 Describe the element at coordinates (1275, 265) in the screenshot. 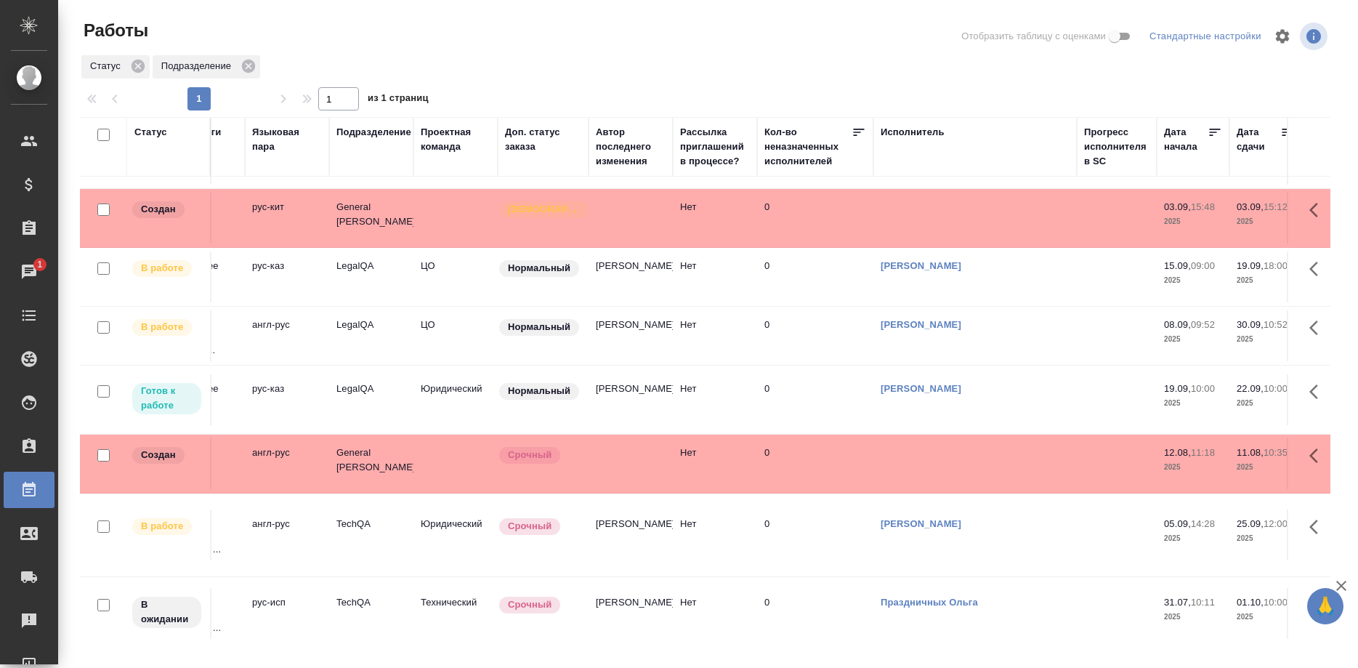

I see `p: 18:00` at that location.